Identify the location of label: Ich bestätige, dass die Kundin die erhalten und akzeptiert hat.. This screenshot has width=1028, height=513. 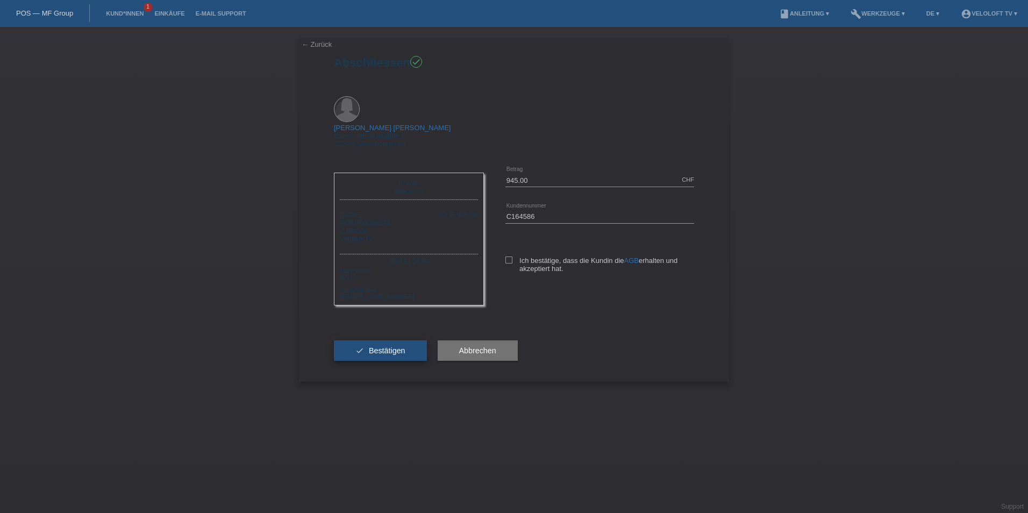
(600, 265).